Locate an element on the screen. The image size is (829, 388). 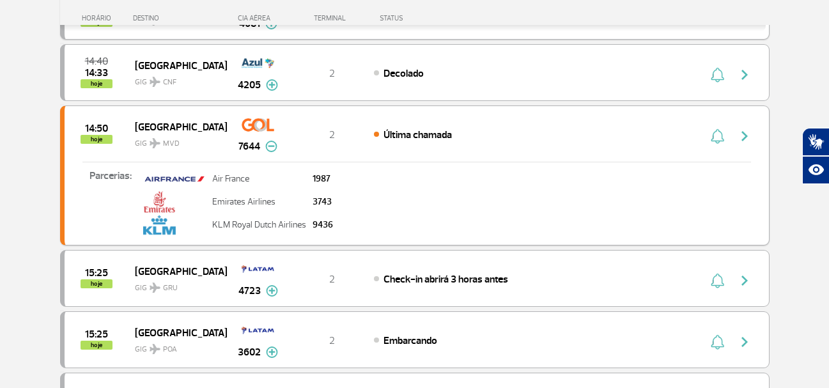
span: GRU is located at coordinates (170, 288).